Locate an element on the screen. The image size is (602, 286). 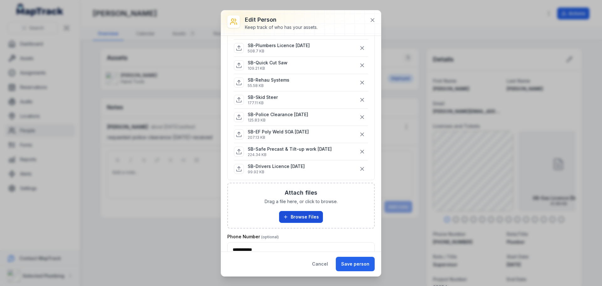
h3: Edit person is located at coordinates (281, 20).